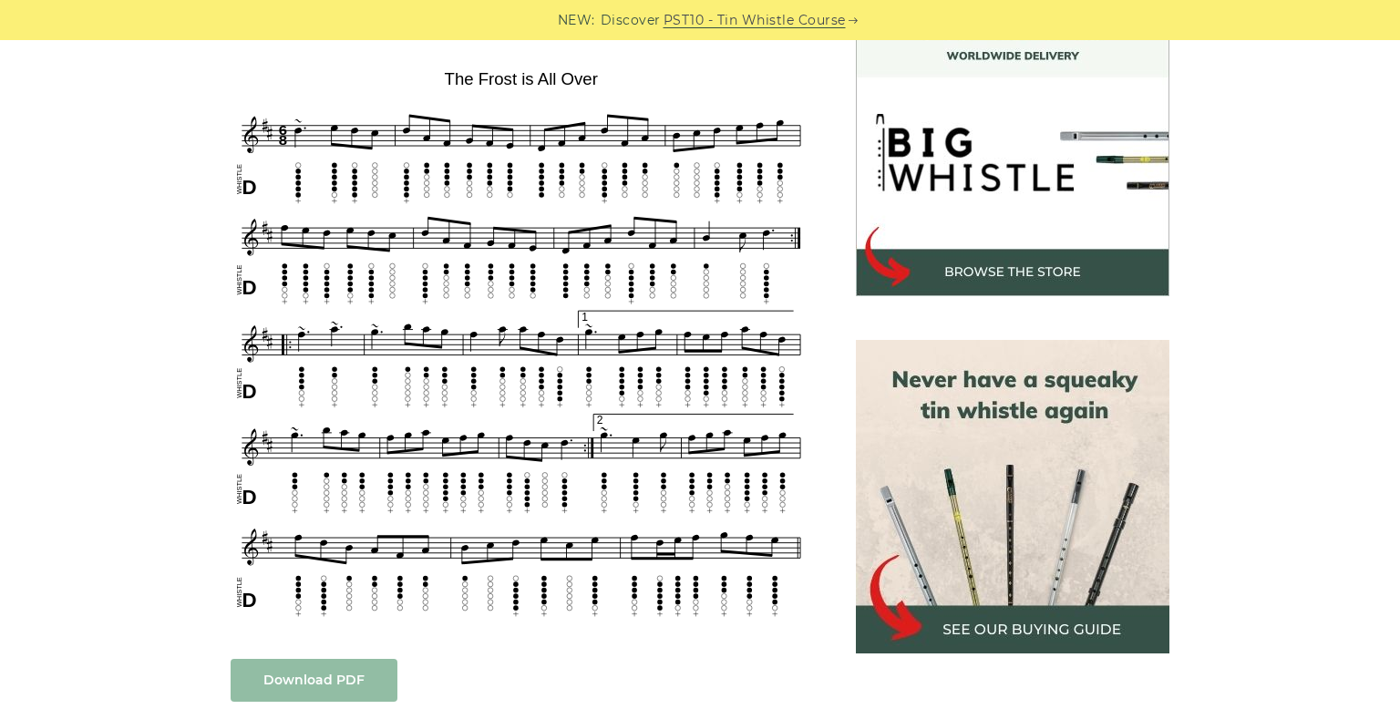 Image resolution: width=1400 pixels, height=709 pixels. Describe the element at coordinates (755, 20) in the screenshot. I see `a: PST10 - Tin Whistle Course` at that location.